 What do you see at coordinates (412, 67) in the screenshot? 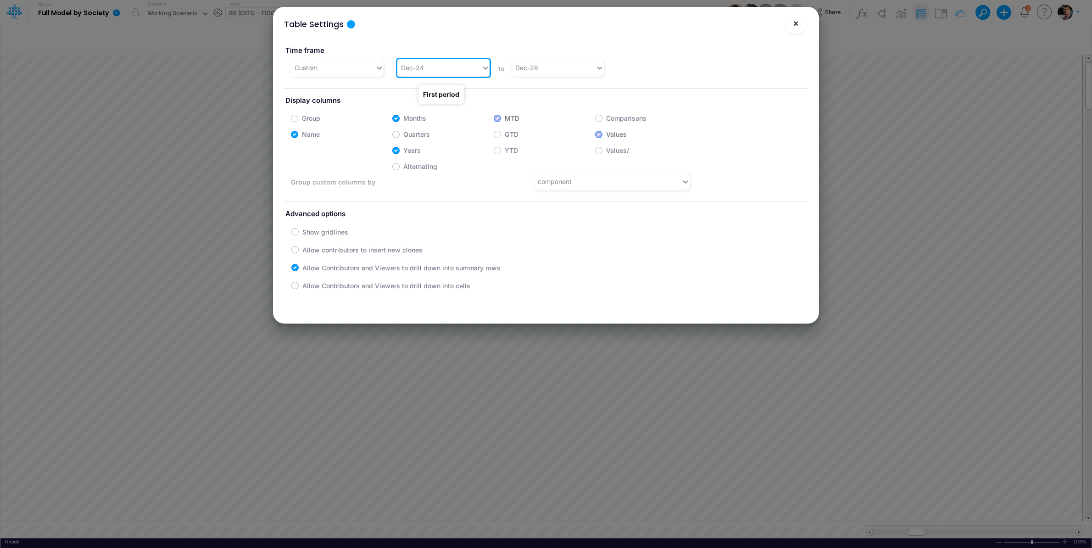
I see `div: Dec-24` at bounding box center [412, 67].